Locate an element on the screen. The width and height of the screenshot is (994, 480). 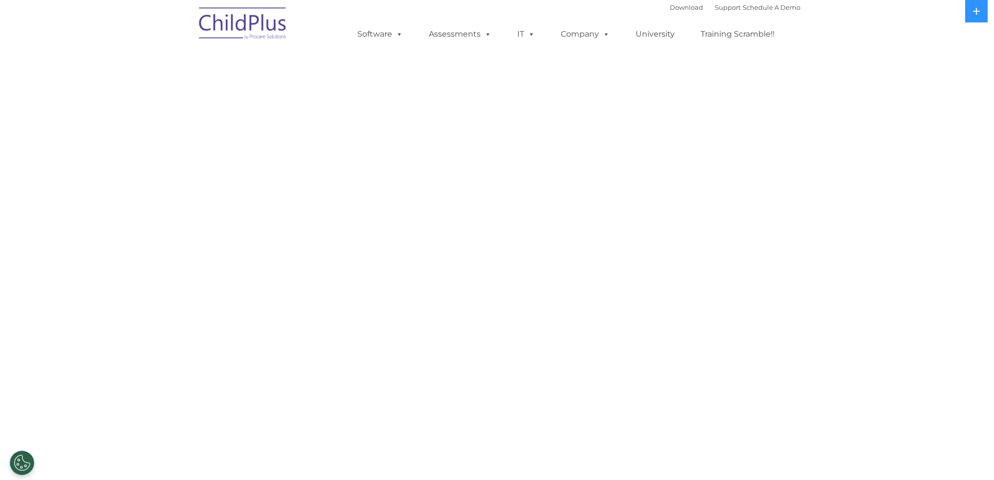
a: Training Scramble!! is located at coordinates (737, 34).